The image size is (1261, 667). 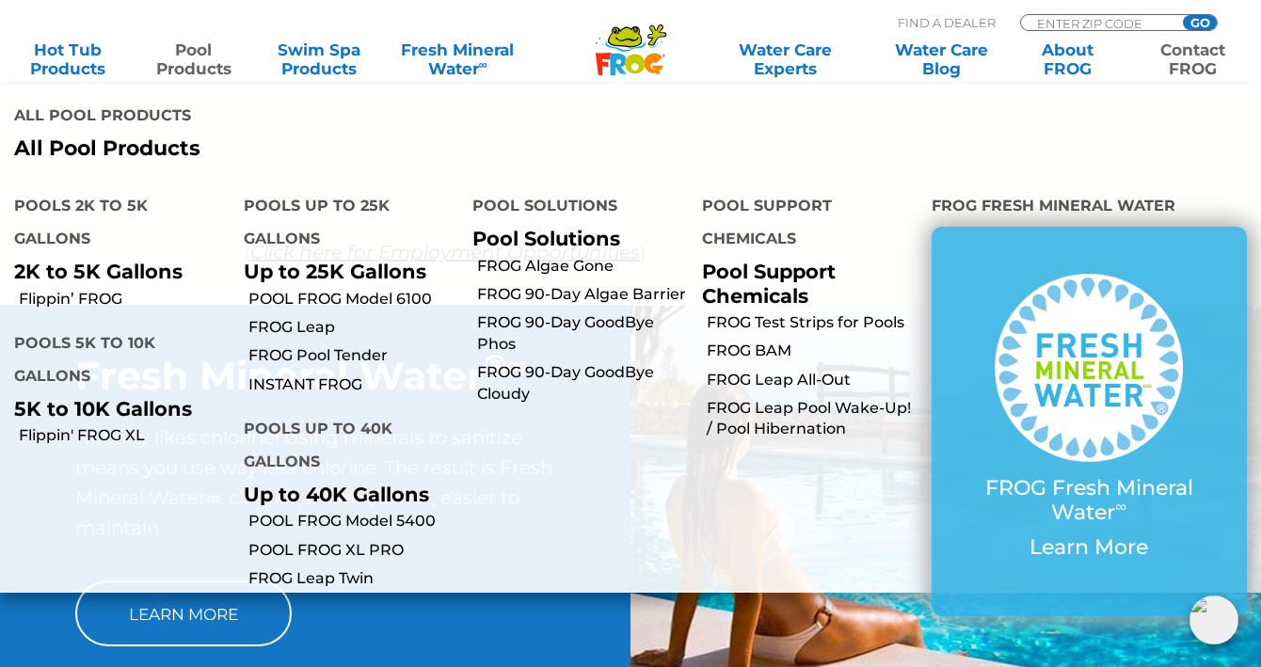 What do you see at coordinates (812, 419) in the screenshot?
I see `a: FROG Leap Pool Wake-Up! / Pool Hibernation` at bounding box center [812, 419].